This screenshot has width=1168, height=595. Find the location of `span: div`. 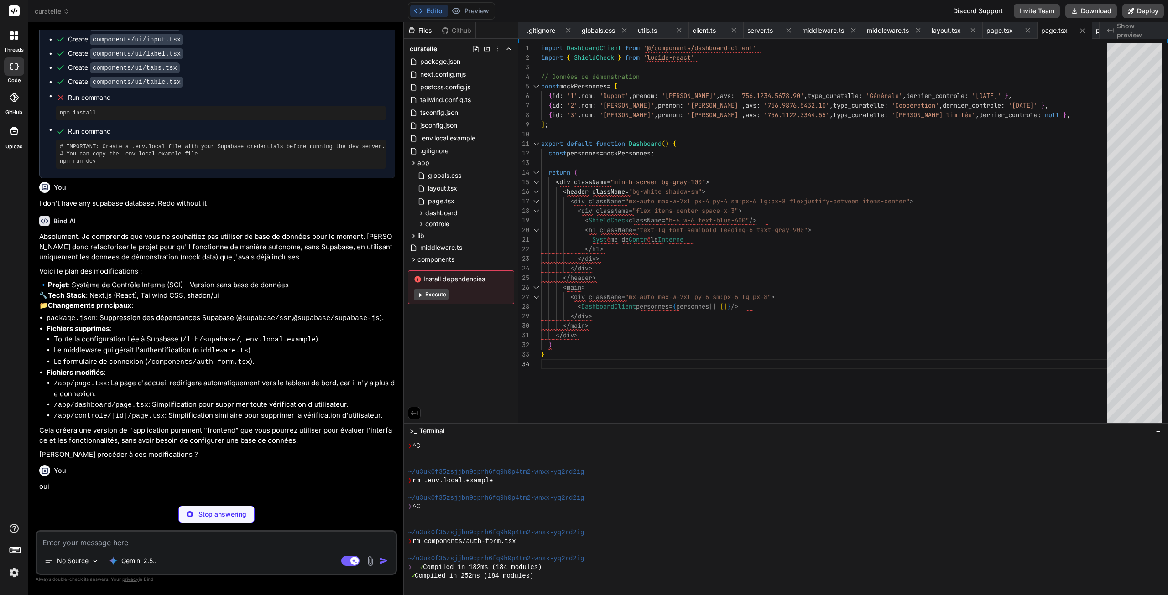

span: div is located at coordinates (583, 316).